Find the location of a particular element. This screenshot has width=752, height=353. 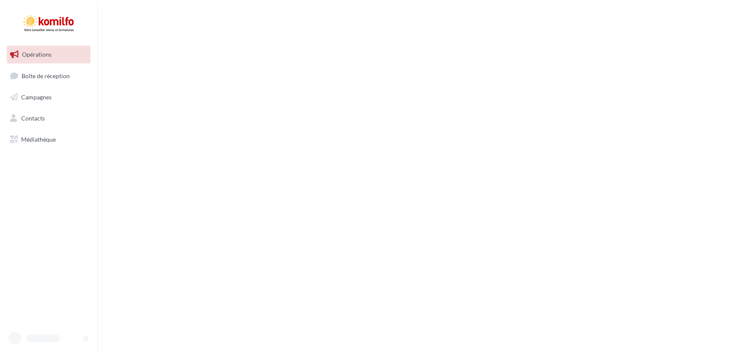

a: Contacts is located at coordinates (49, 118).